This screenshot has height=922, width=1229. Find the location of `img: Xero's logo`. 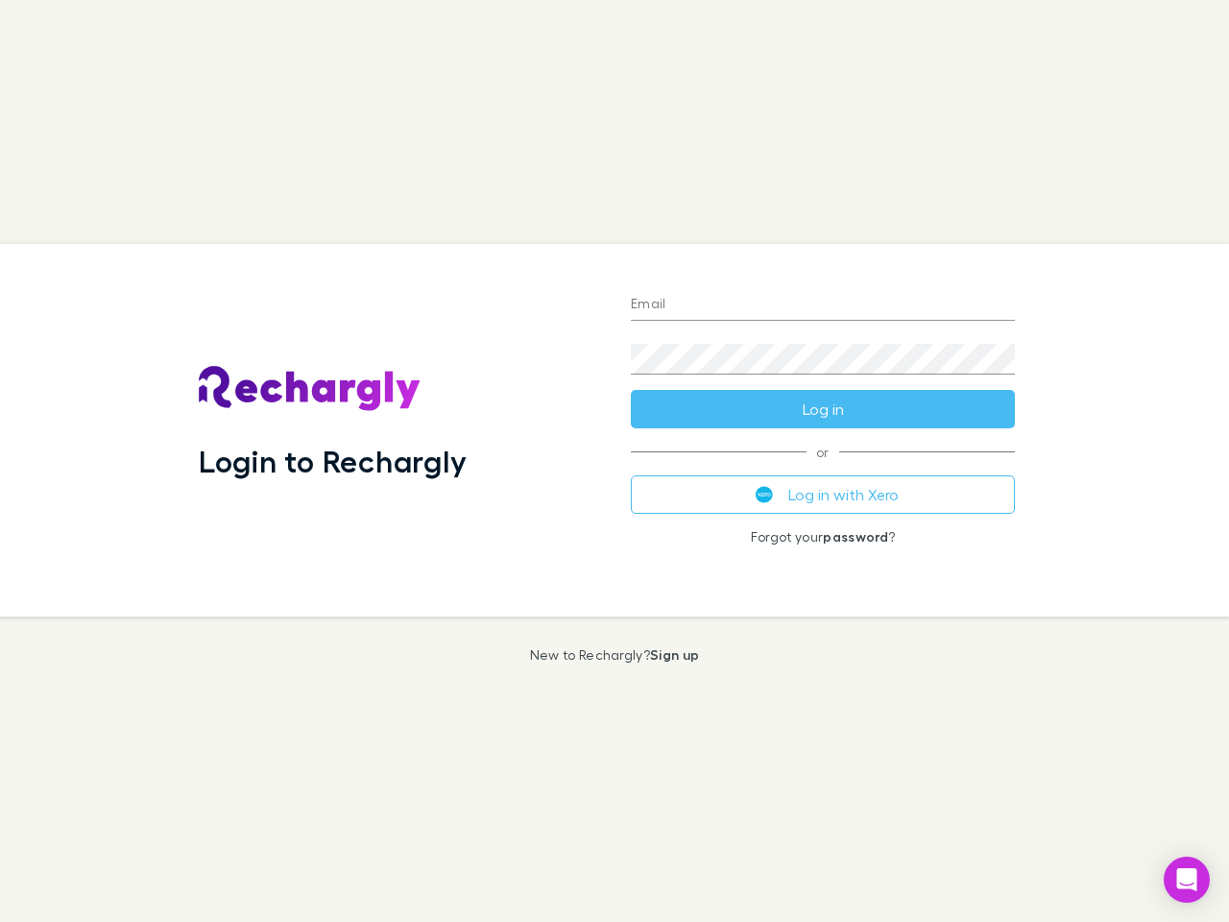

img: Xero's logo is located at coordinates (764, 494).